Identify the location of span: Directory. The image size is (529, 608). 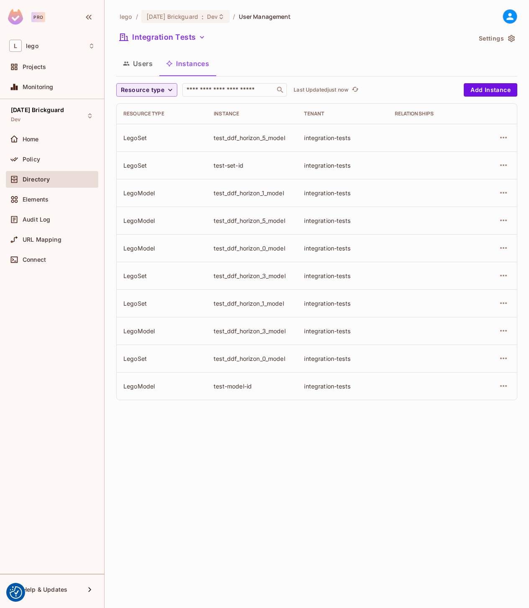
(36, 179).